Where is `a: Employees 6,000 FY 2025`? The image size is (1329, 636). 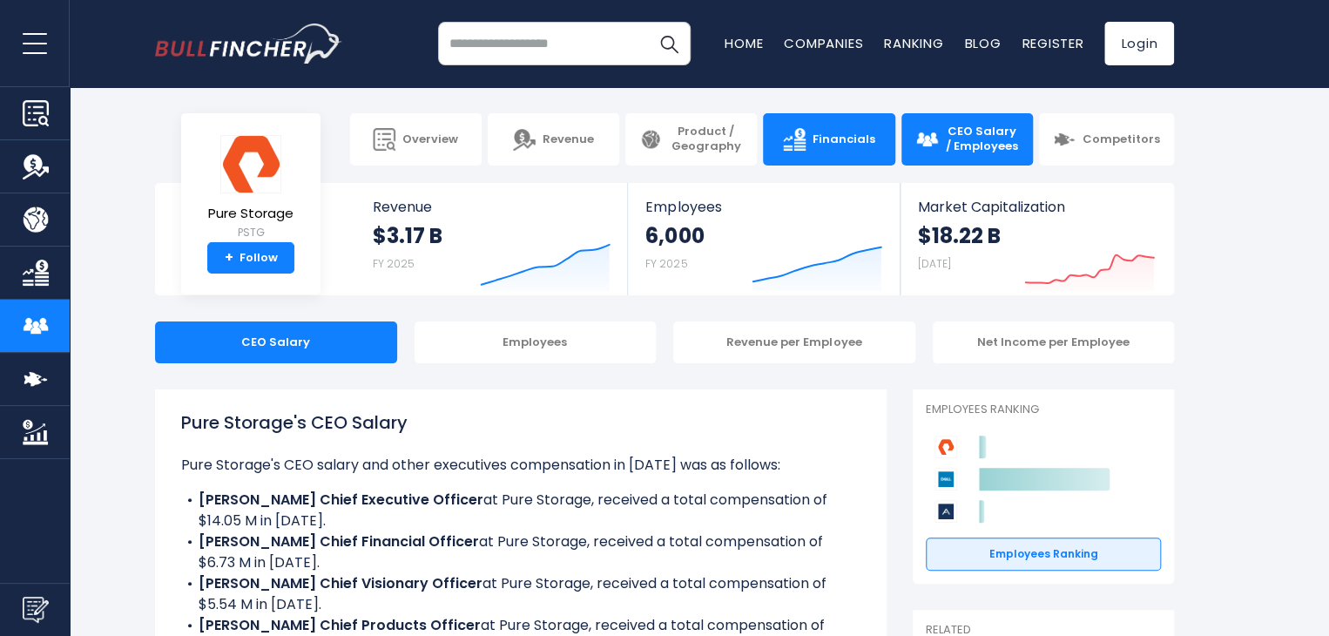
a: Employees 6,000 FY 2025 is located at coordinates (763, 239).